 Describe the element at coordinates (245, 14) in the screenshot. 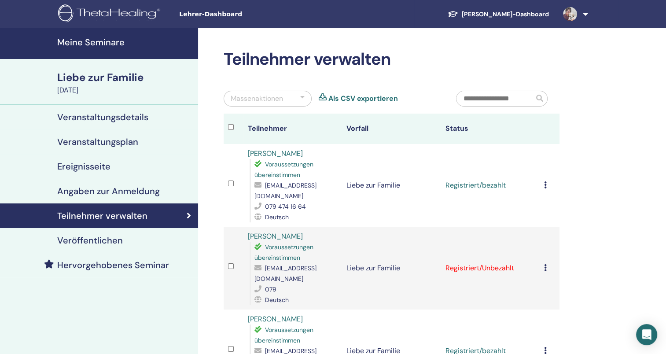

I see `span: Lehrer-Dashboard` at that location.